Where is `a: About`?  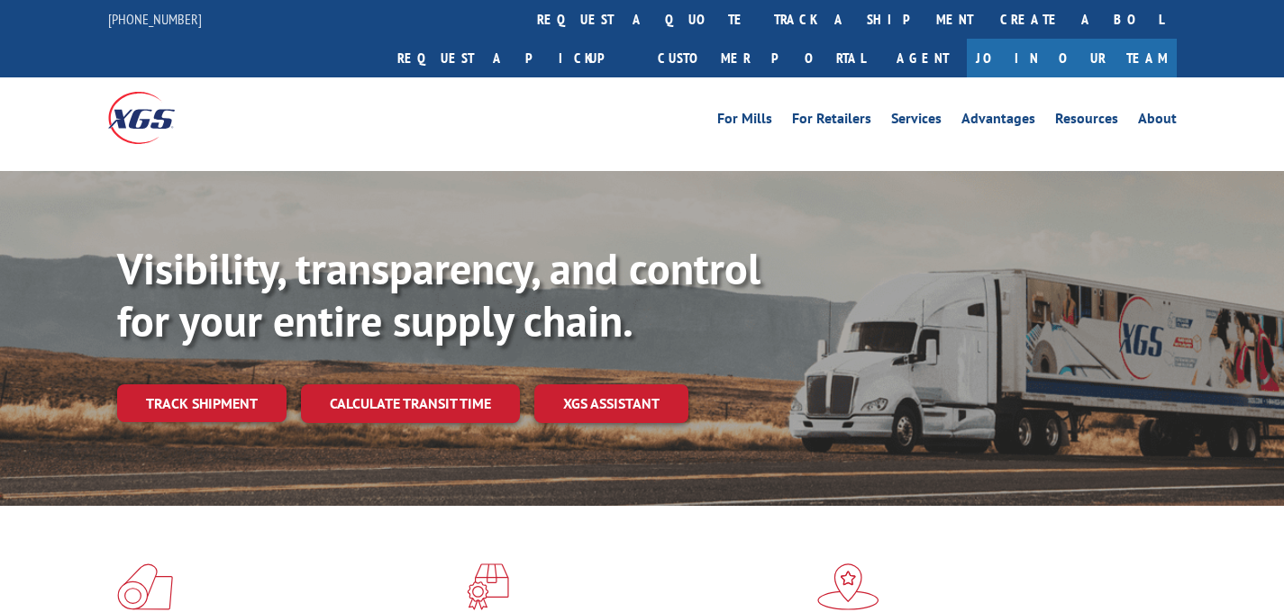 a: About is located at coordinates (1157, 122).